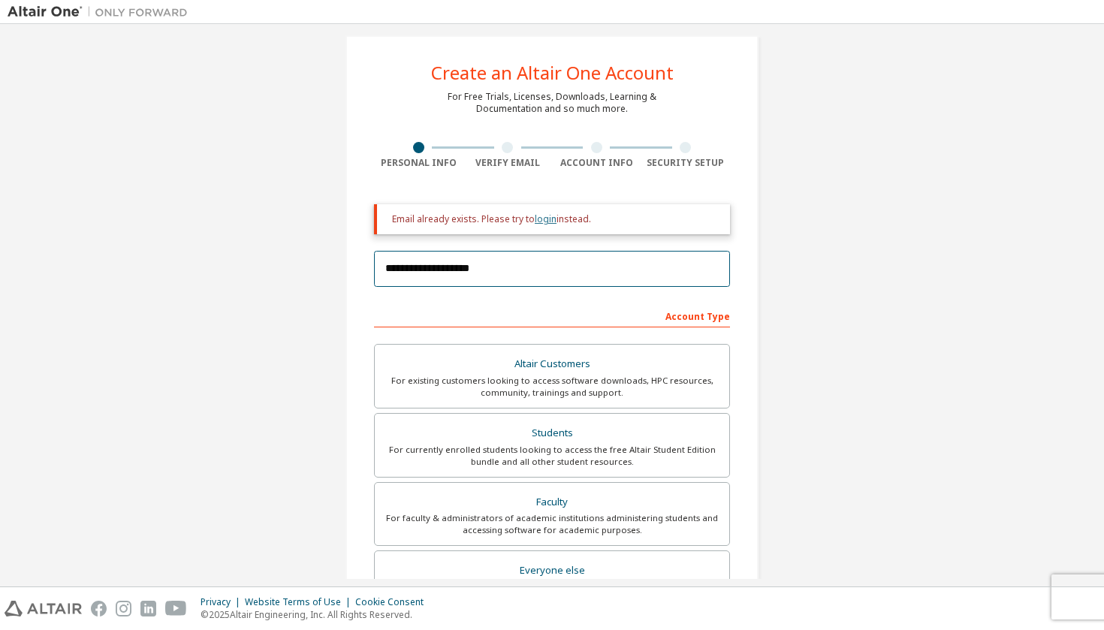  I want to click on div: Privacy, so click(222, 602).